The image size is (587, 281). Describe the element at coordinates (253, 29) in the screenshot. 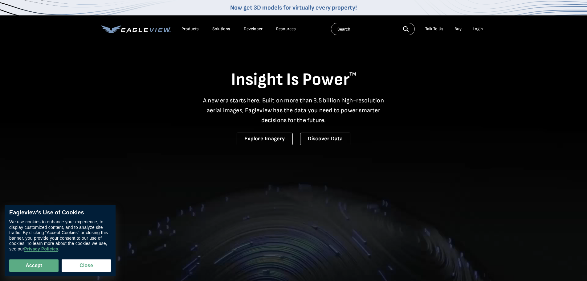

I see `a: Developer` at that location.